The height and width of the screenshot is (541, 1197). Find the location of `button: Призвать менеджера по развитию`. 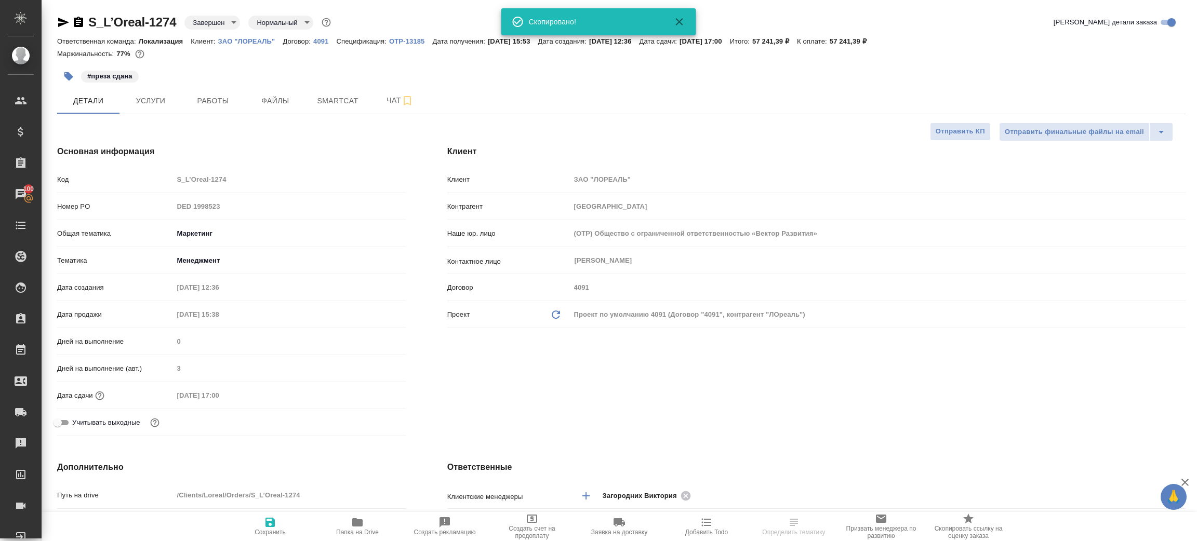

button: Призвать менеджера по развитию is located at coordinates (881, 527).